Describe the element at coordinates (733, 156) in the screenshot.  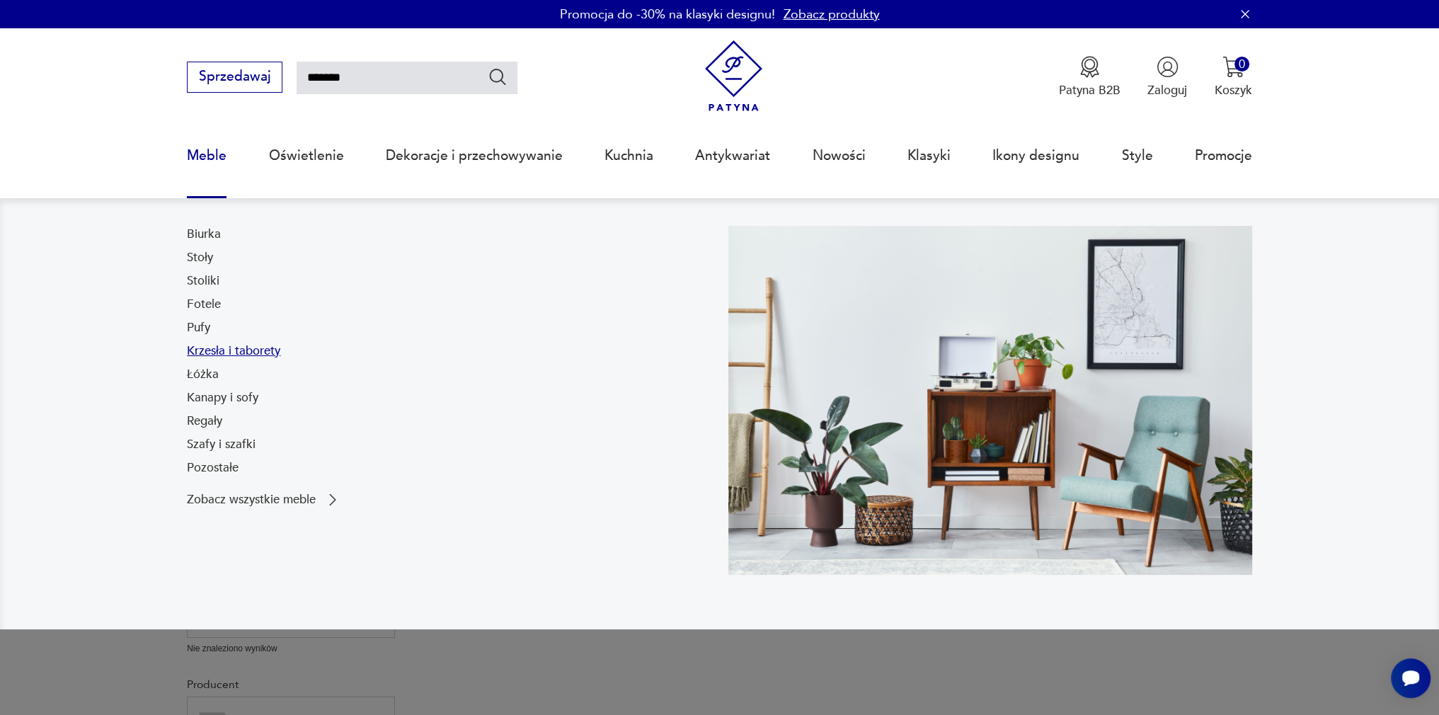
I see `a: Antykwariat` at that location.